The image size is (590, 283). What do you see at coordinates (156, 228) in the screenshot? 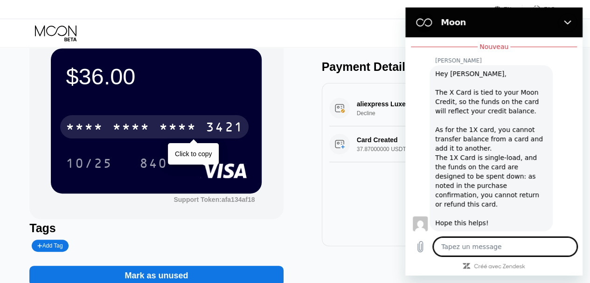
I see `div: Tags` at bounding box center [156, 228].